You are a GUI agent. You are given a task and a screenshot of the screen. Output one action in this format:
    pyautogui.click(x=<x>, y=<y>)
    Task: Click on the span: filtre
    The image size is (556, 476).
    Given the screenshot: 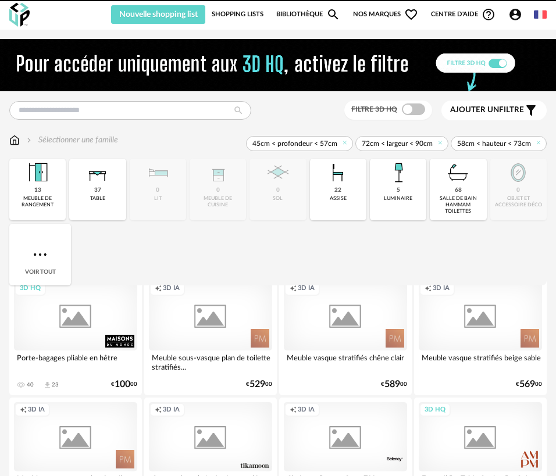 What is the action you would take?
    pyautogui.click(x=486, y=110)
    